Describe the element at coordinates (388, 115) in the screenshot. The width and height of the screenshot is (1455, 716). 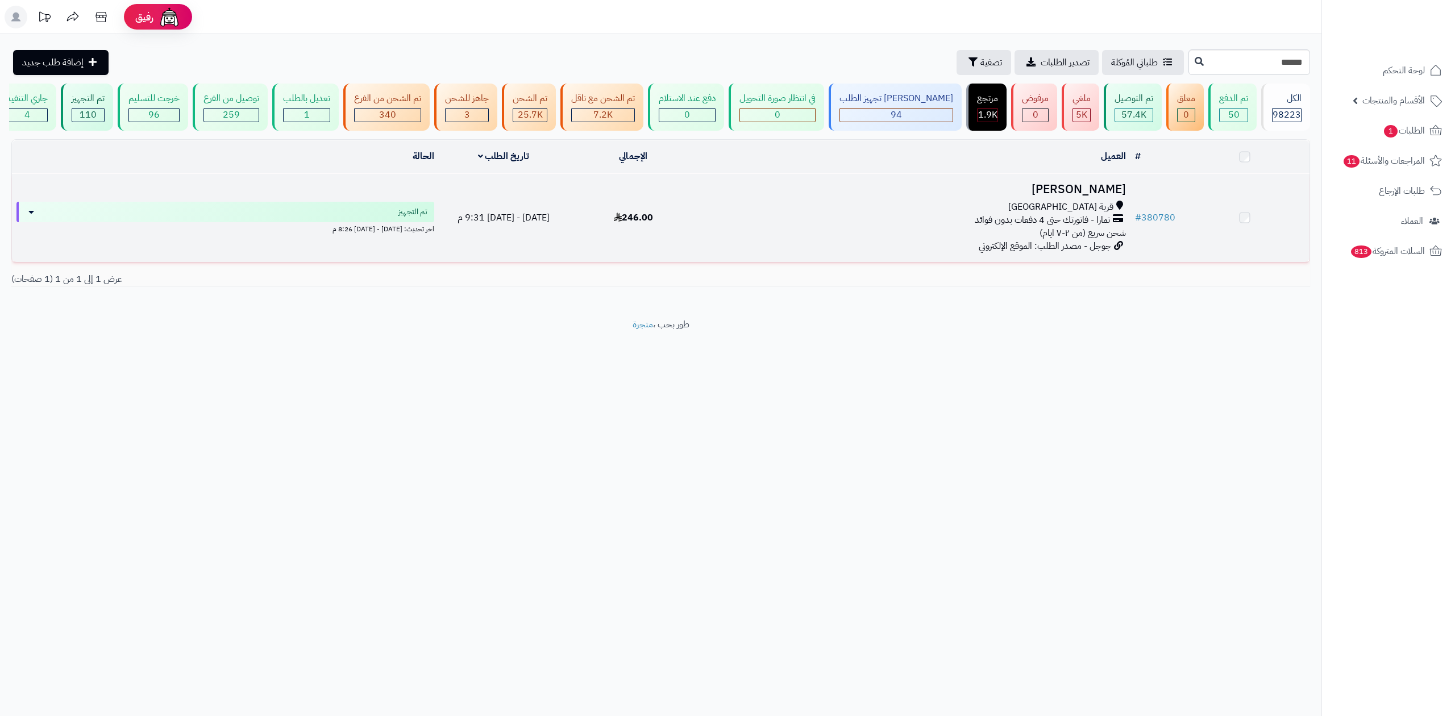
I see `span: 340` at that location.